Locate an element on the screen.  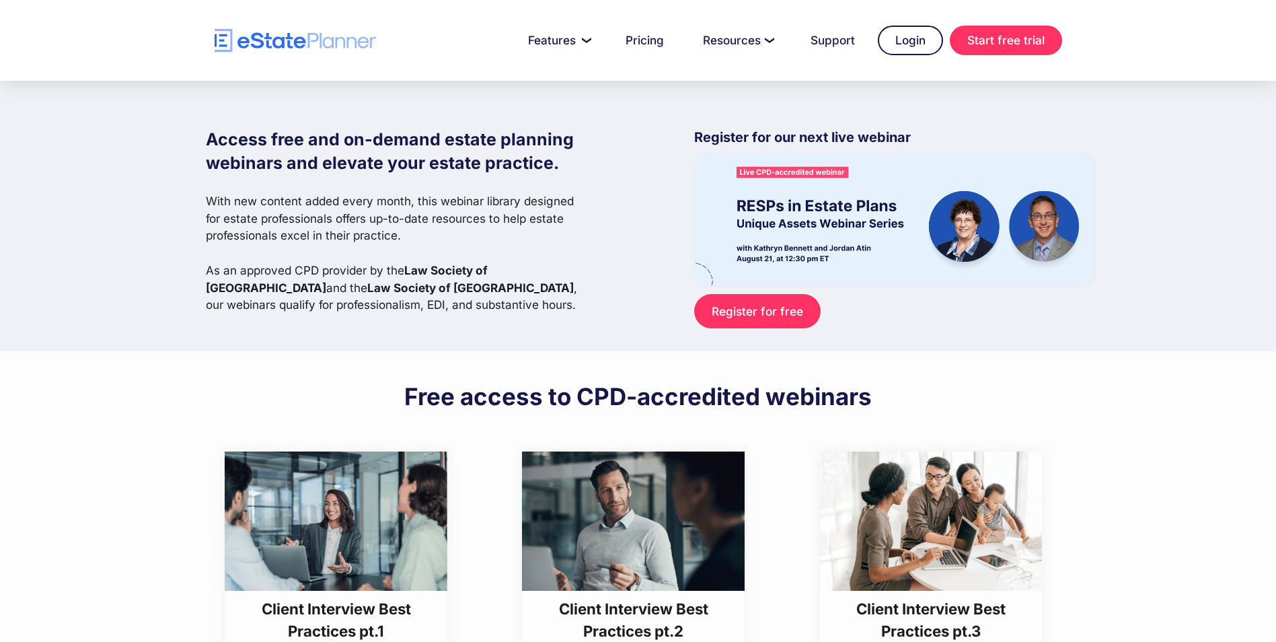
a: Start free trial is located at coordinates (1006, 40).